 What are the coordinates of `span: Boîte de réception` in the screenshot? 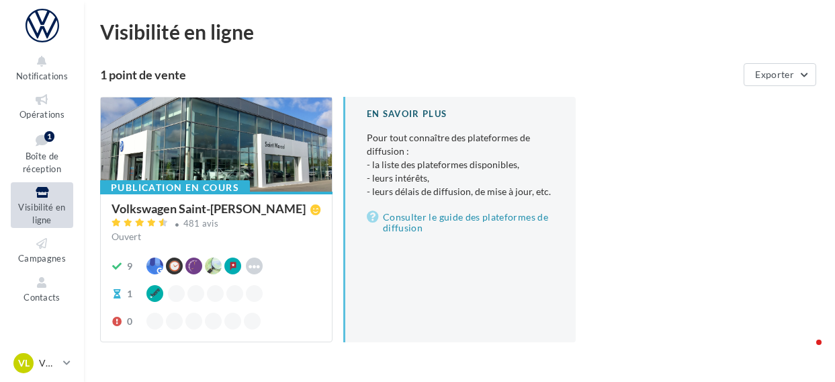 It's located at (42, 162).